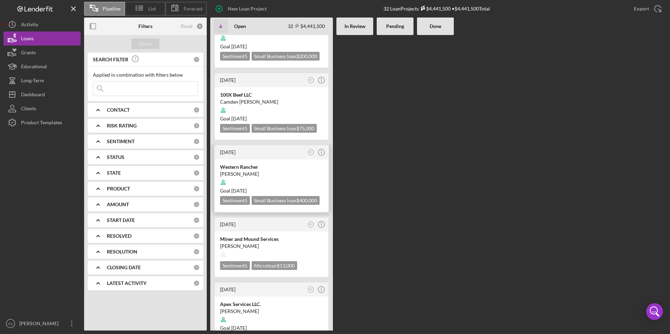 The height and width of the screenshot is (334, 670). I want to click on b: RESOLUTION, so click(122, 252).